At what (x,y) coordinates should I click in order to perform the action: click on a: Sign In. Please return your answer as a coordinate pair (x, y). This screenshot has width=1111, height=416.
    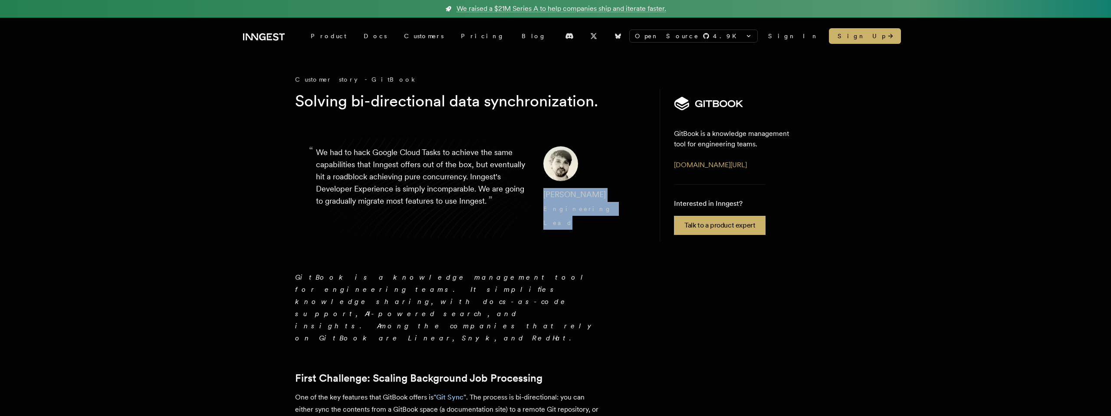
    Looking at the image, I should click on (793, 36).